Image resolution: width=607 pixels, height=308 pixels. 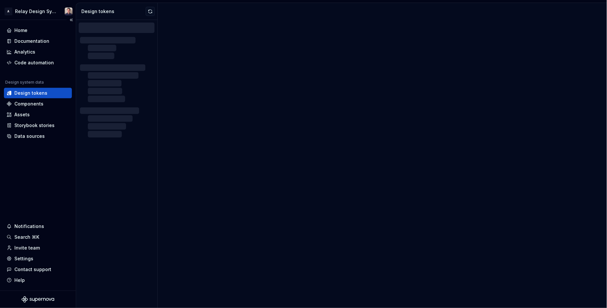 I want to click on div: Data sources, so click(x=29, y=136).